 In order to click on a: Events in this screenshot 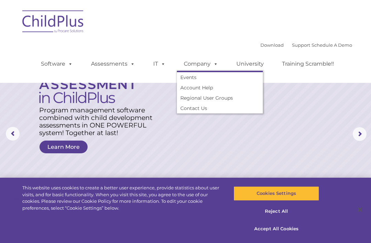, I will do `click(220, 77)`.